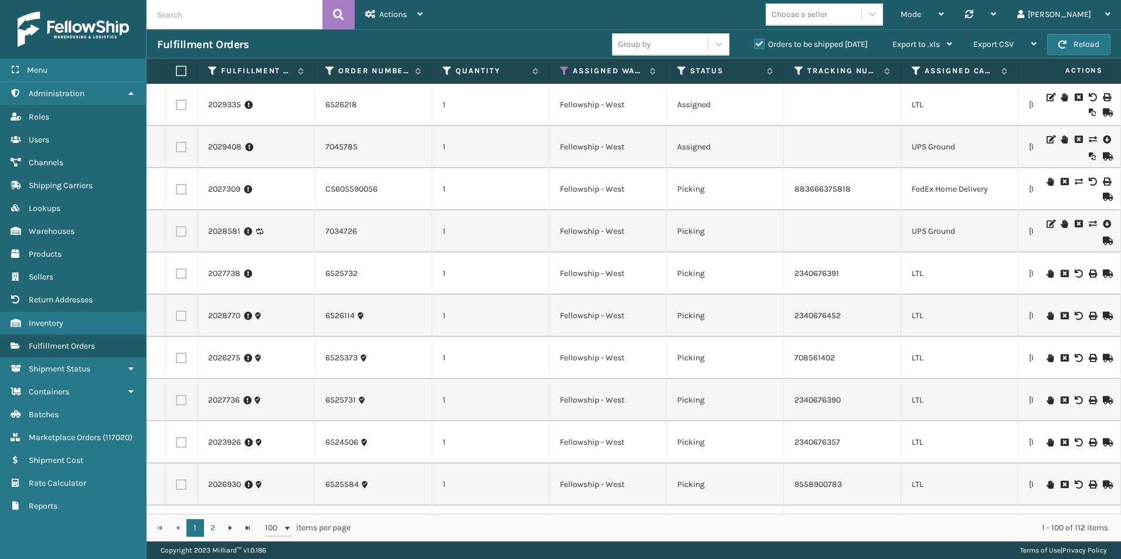 The width and height of the screenshot is (1121, 559). I want to click on td: 708561345, so click(842, 527).